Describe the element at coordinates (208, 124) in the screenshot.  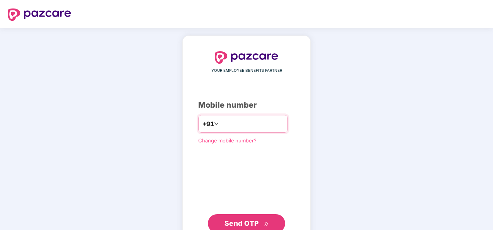
I see `span: +91` at that location.